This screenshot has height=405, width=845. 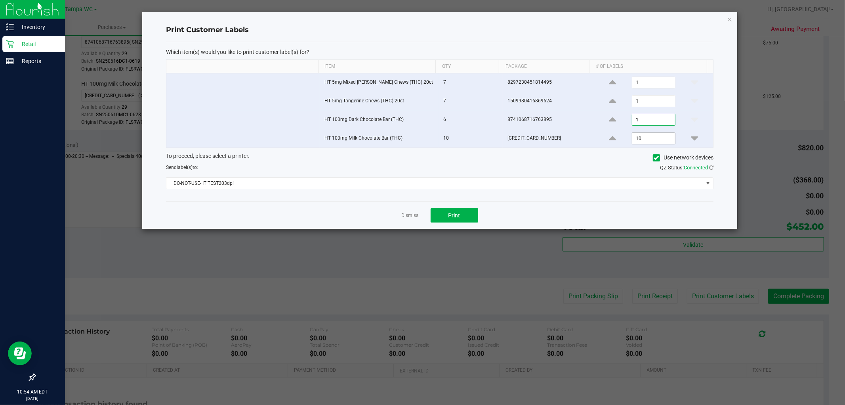 What do you see at coordinates (435, 183) in the screenshot?
I see `span: DO-NOT-USE- IT TEST203dpi` at bounding box center [435, 183].